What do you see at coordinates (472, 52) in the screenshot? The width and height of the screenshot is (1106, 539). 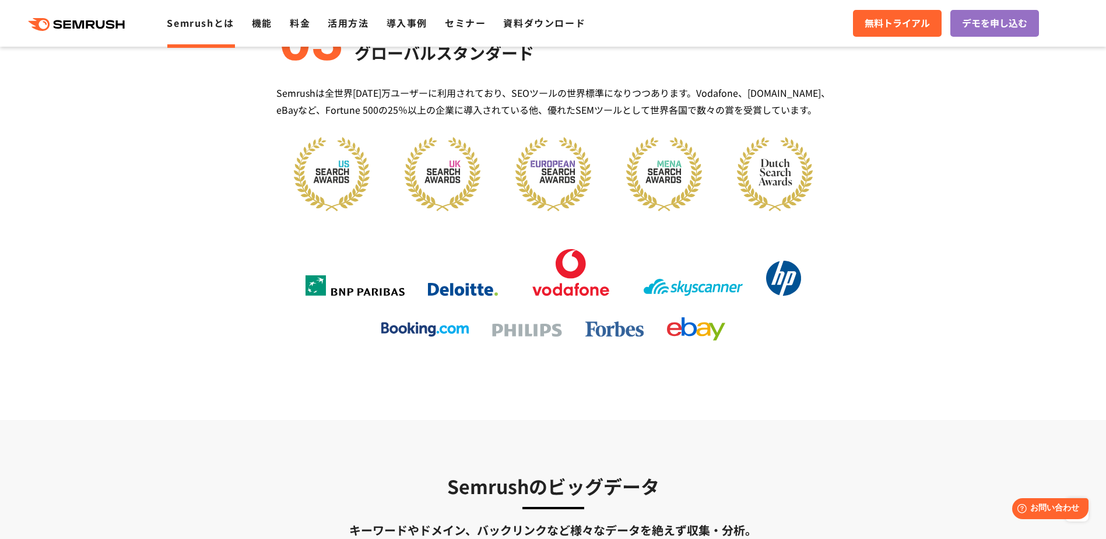 I see `p: グローバルスタンダード` at bounding box center [472, 52].